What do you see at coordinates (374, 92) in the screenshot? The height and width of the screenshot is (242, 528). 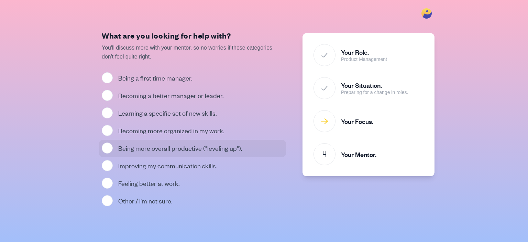 I see `p: Preparing for a change in roles.` at bounding box center [374, 92].